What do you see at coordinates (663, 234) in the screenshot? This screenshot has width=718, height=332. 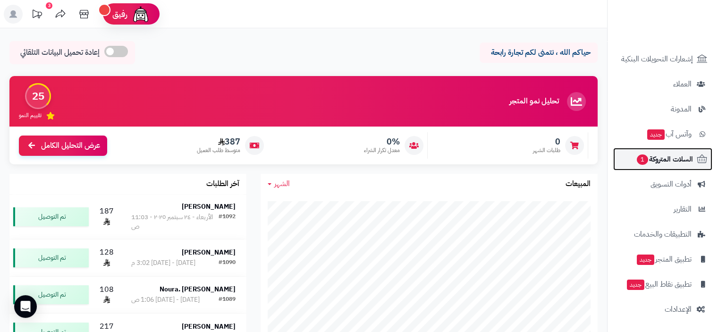 I see `span: التطبيقات والخدمات` at bounding box center [663, 234].